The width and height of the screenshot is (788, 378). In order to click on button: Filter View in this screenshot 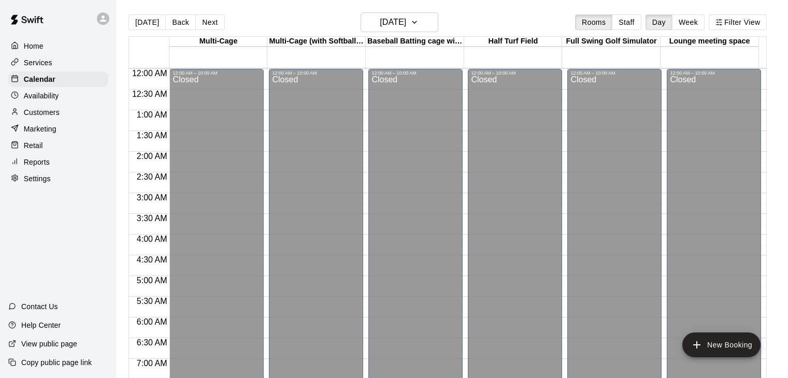, I will do `click(738, 22)`.